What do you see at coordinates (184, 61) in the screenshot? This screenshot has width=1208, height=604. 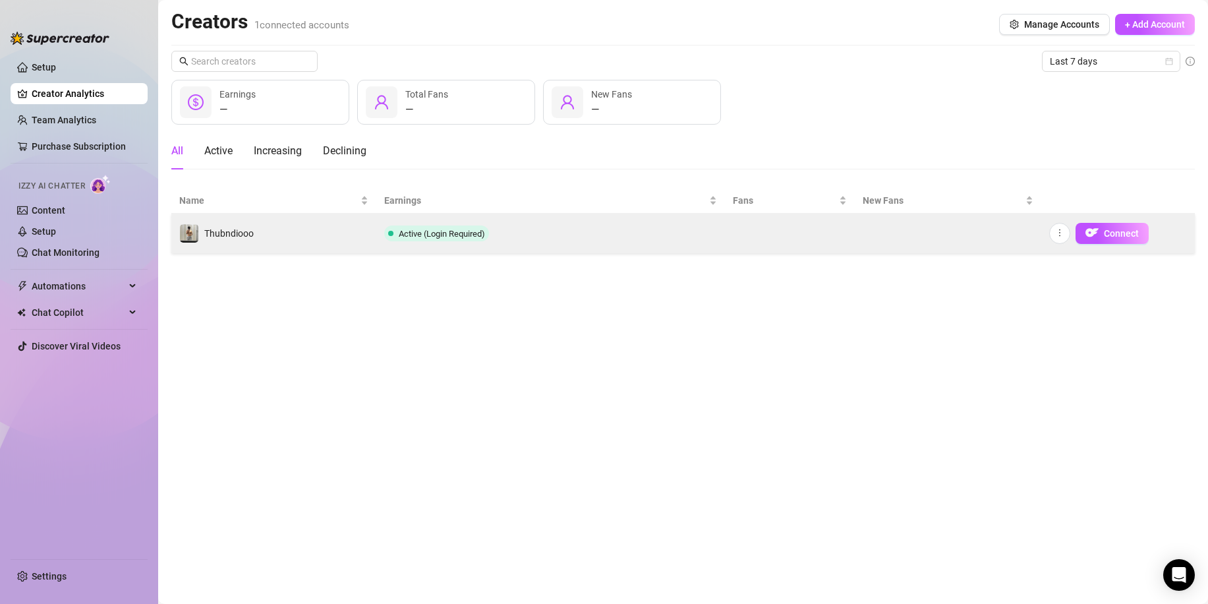 I see `span: search` at bounding box center [184, 61].